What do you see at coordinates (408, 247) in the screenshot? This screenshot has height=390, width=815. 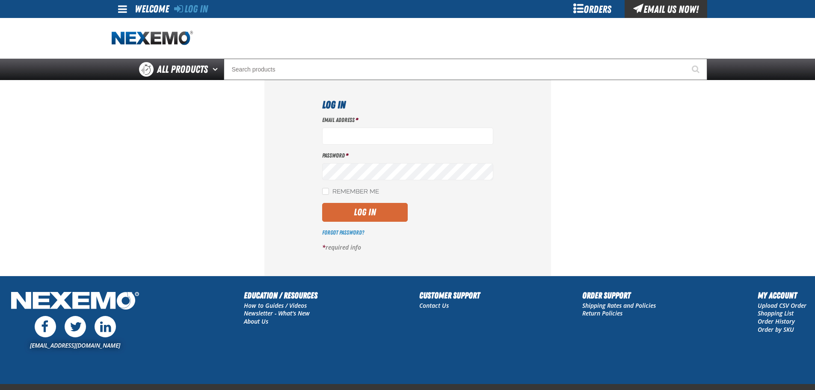 I see `p: required info` at bounding box center [408, 247].